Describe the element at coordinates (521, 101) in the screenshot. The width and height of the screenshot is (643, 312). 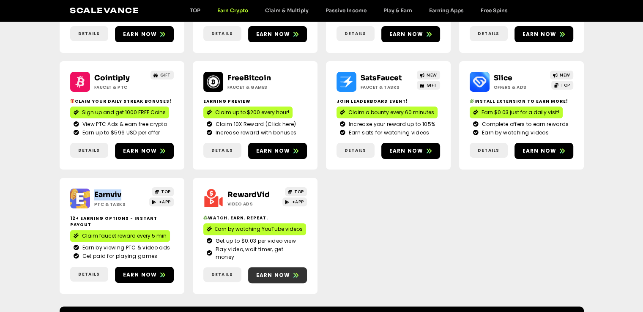
I see `h2: Install extension to earn more!` at that location.